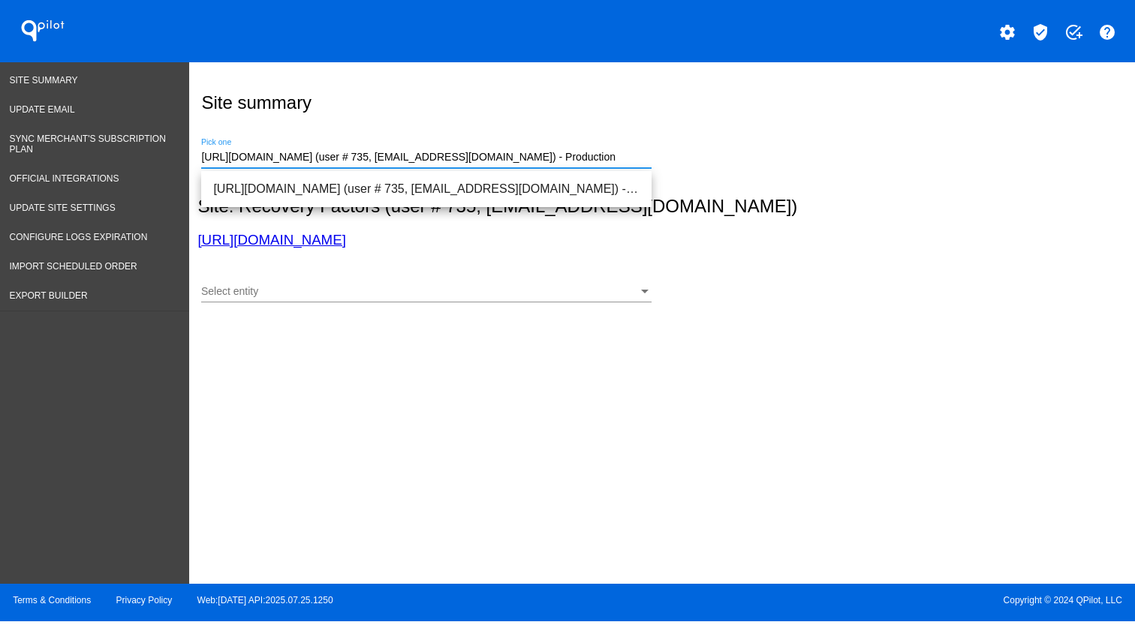 This screenshot has height=643, width=1135. I want to click on mat-icon: verified_user, so click(1041, 32).